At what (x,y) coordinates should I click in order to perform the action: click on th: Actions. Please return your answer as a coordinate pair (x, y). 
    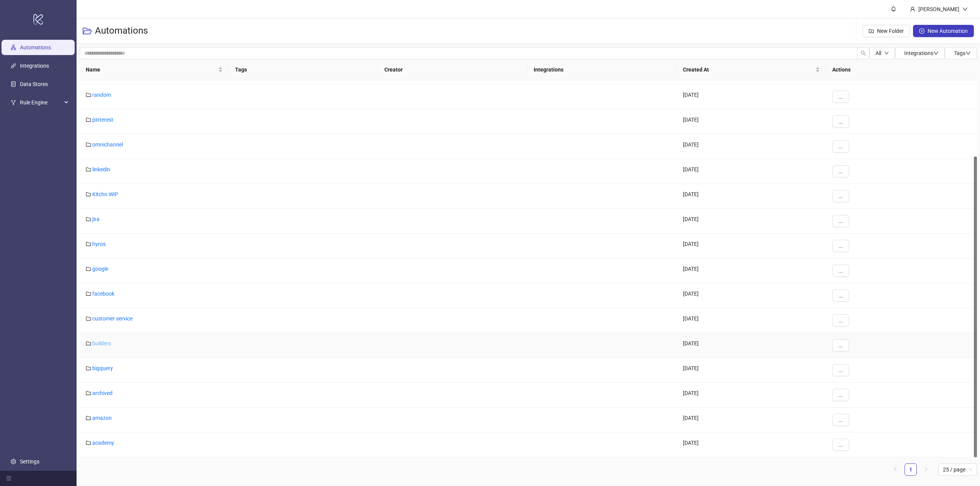
    Looking at the image, I should click on (901, 70).